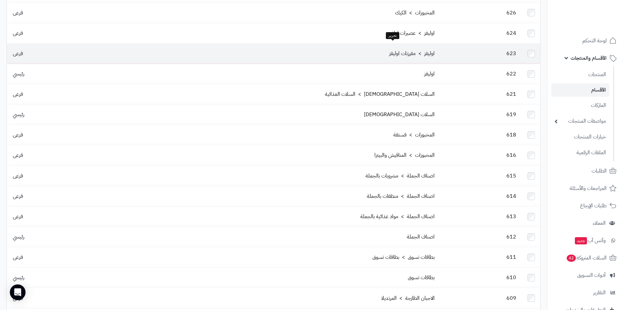 This screenshot has height=310, width=624. Describe the element at coordinates (511, 196) in the screenshot. I see `span: 614` at that location.